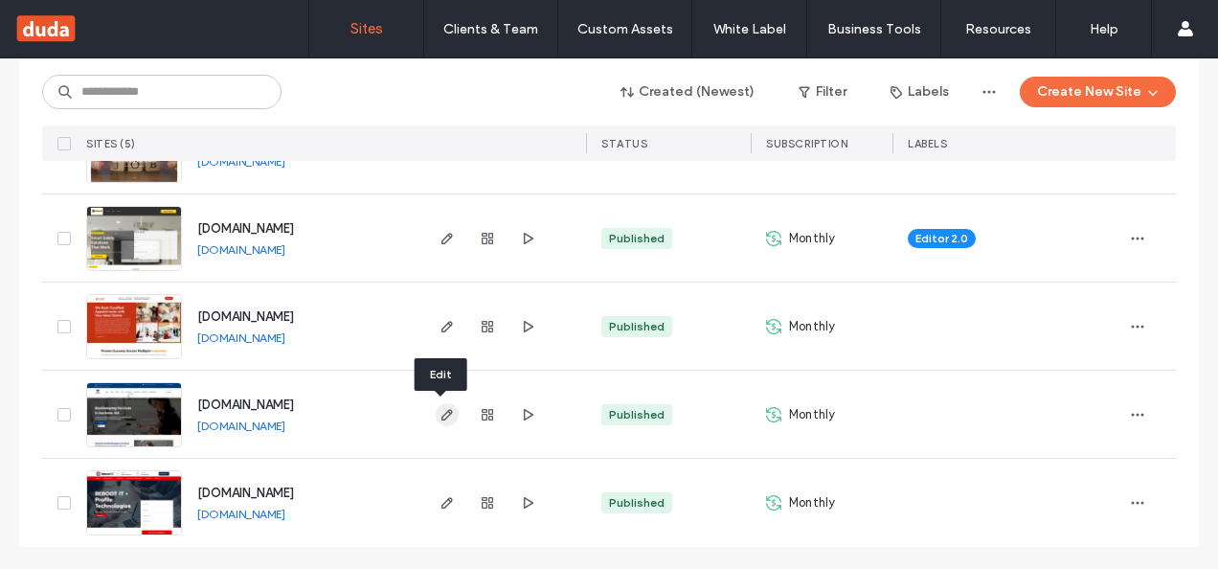  Describe the element at coordinates (62, 22) in the screenshot. I see `span: Help` at that location.